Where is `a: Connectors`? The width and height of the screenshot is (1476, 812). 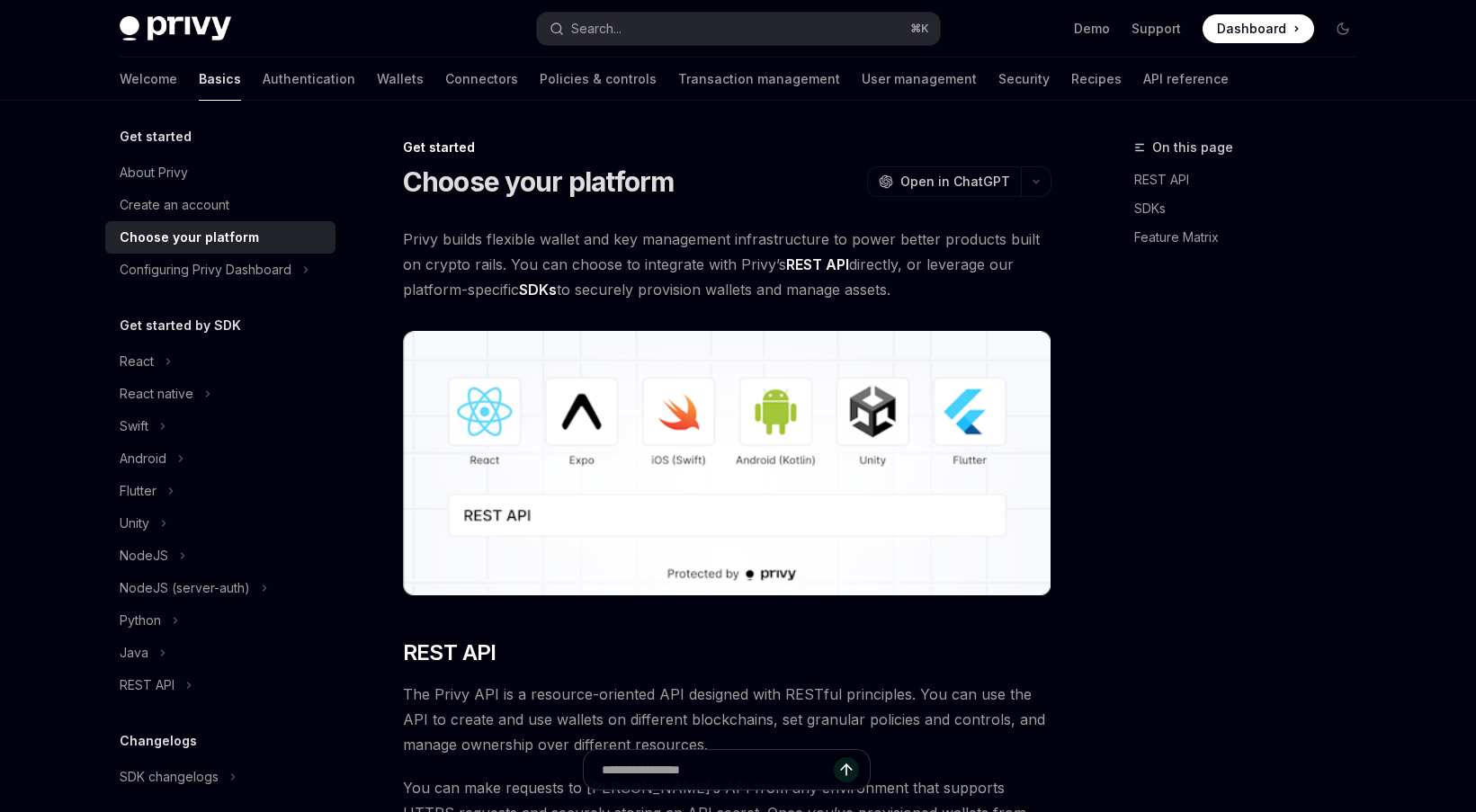 a: Connectors is located at coordinates (481, 79).